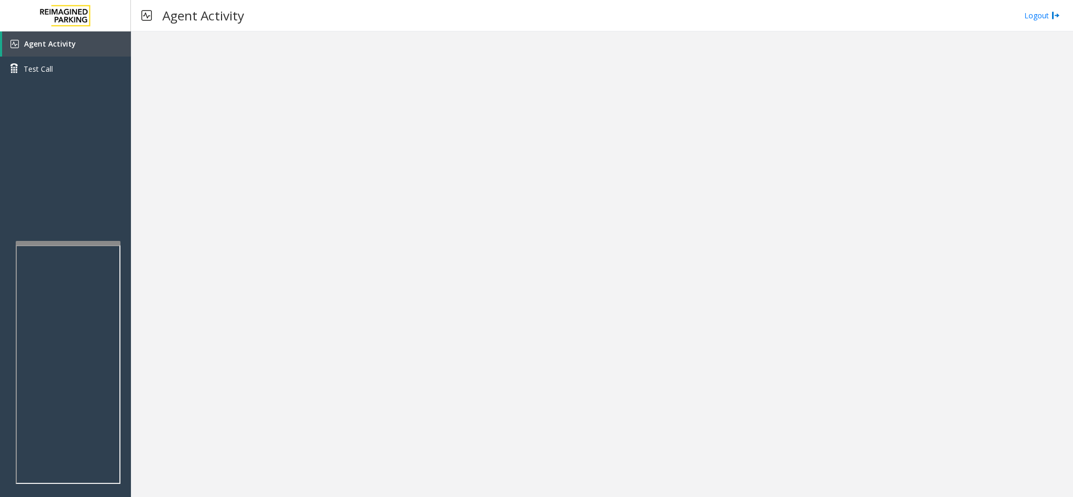  I want to click on span: Test Call, so click(38, 69).